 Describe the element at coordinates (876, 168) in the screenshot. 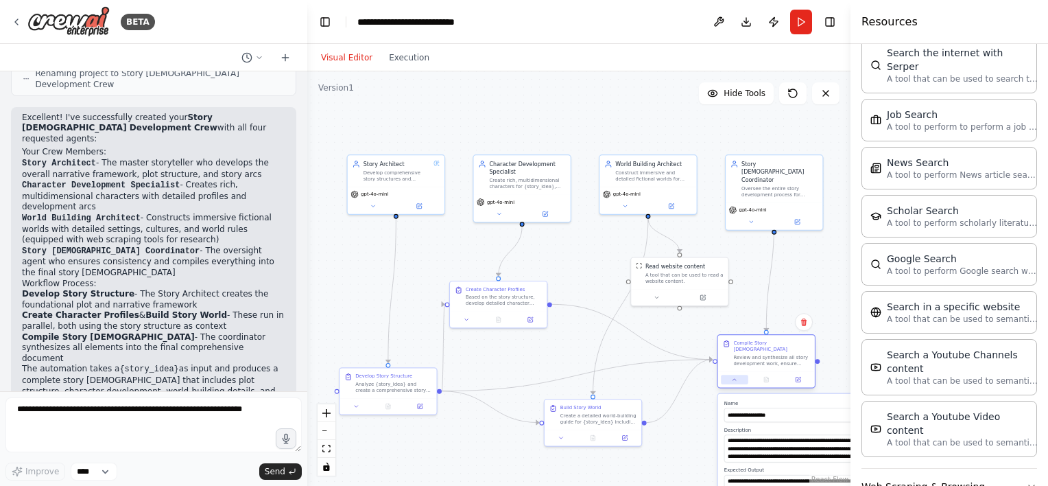

I see `img: SerplyNewsSearchTool` at that location.